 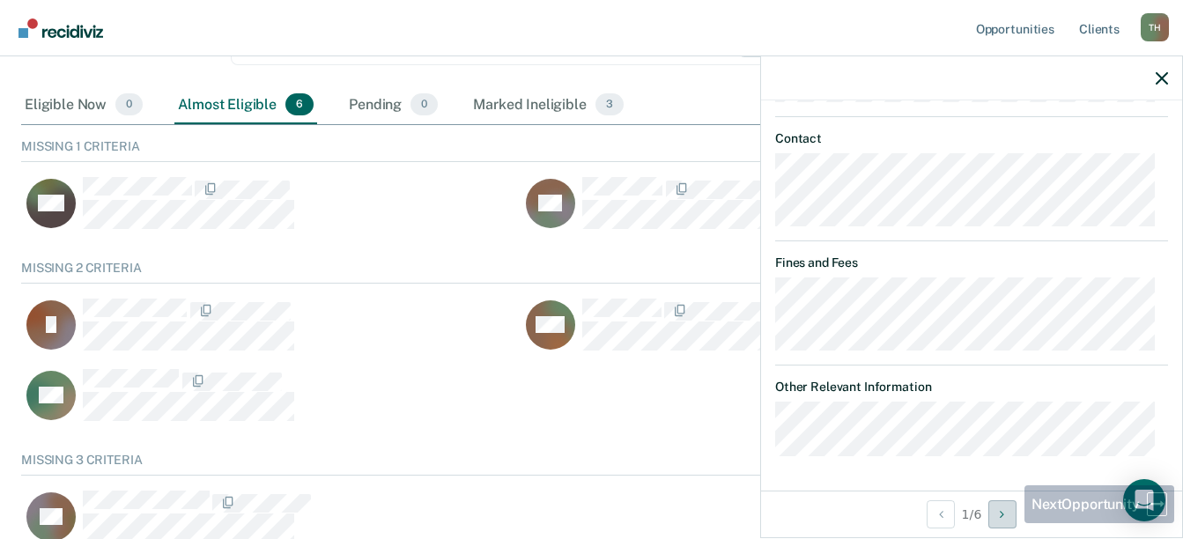 I want to click on div: Open Intercom Messenger, so click(x=1144, y=500).